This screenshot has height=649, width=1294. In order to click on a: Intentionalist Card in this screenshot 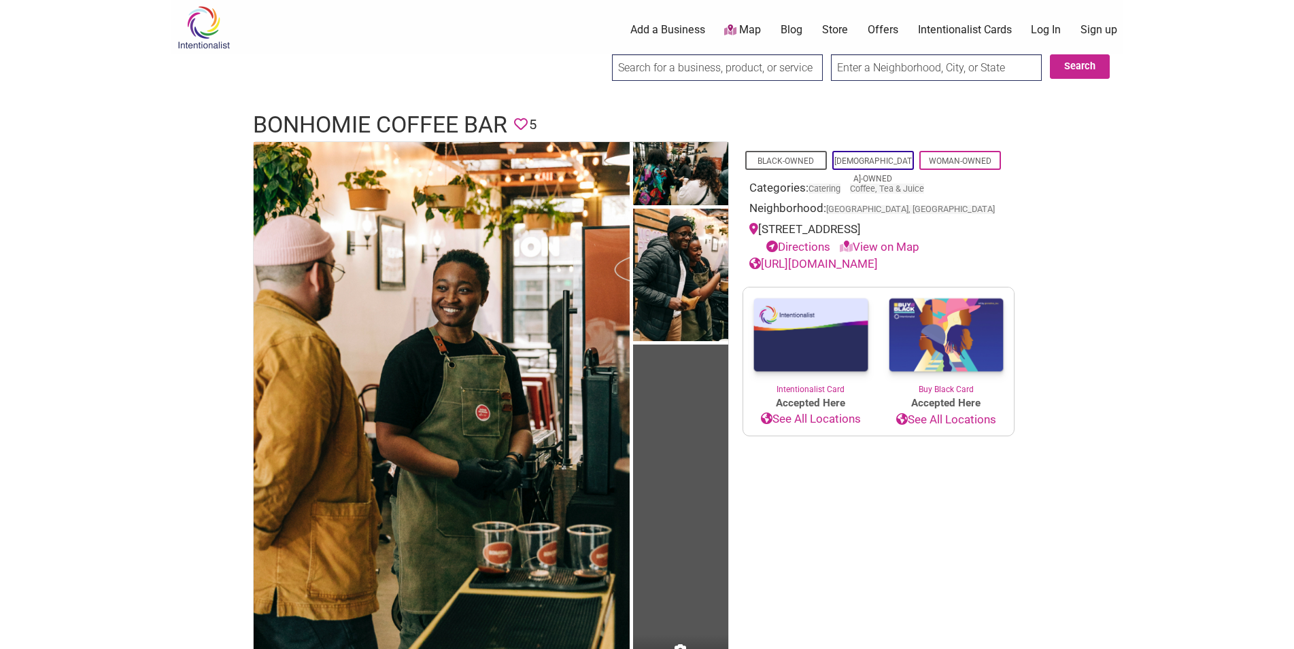, I will do `click(810, 341)`.